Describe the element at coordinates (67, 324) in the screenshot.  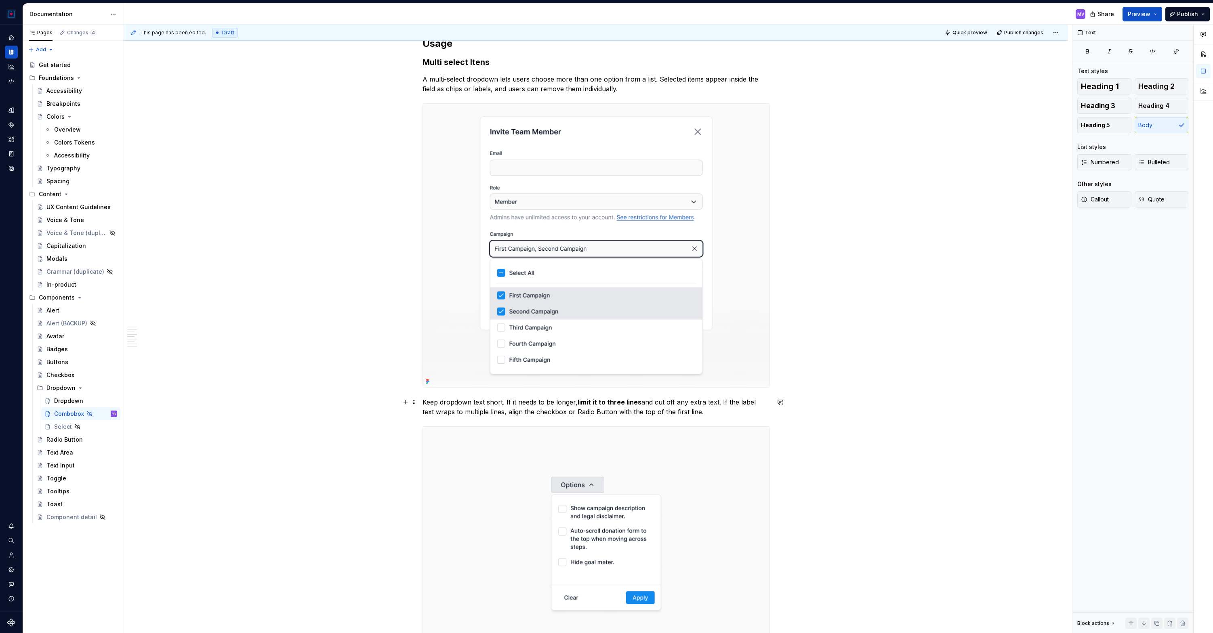
I see `div: Alert (BACKUP)` at that location.